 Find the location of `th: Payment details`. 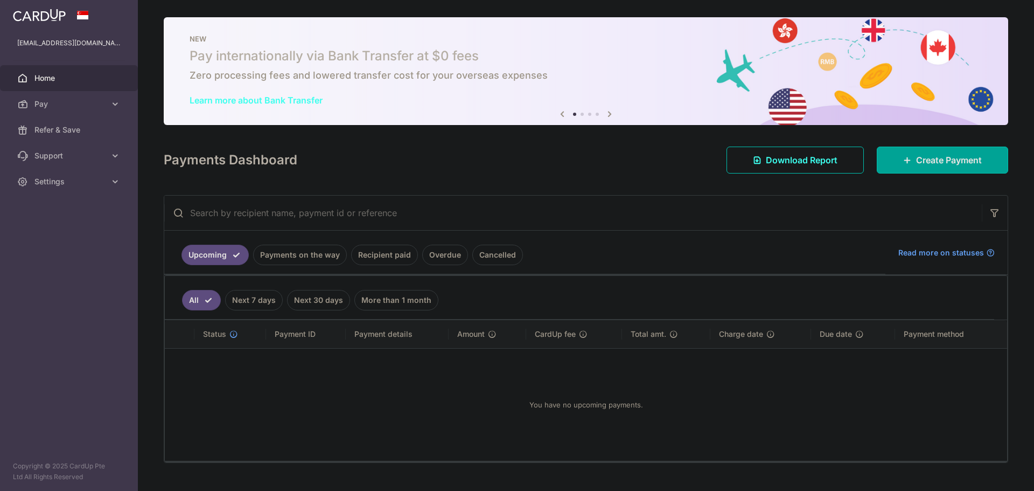

th: Payment details is located at coordinates (398, 334).